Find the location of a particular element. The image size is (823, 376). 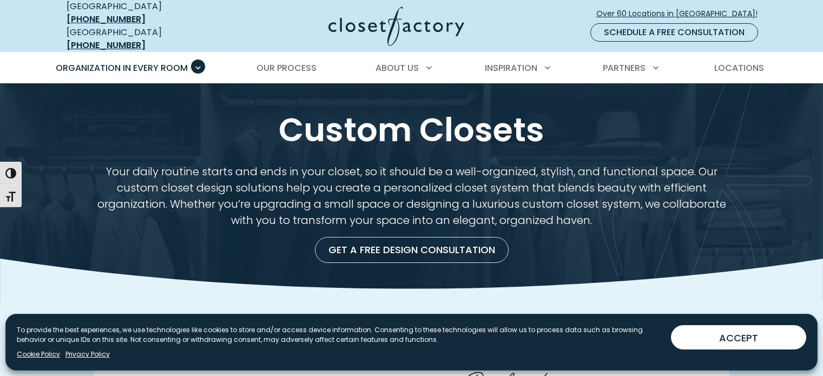

img: Closet Factory Logo is located at coordinates (396, 26).